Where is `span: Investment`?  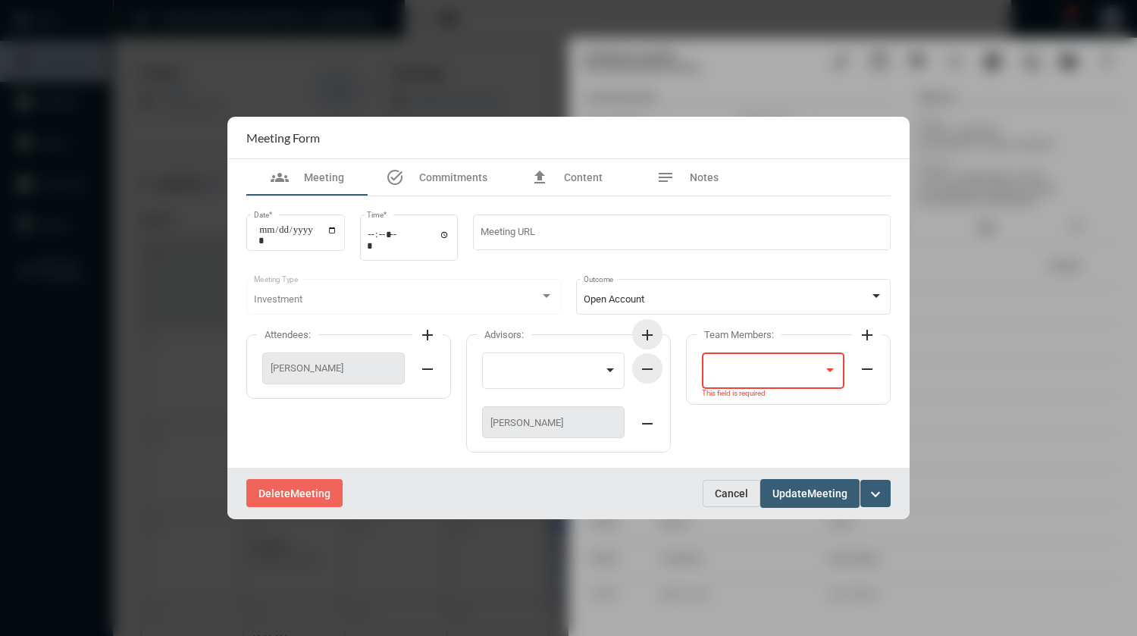 span: Investment is located at coordinates (278, 299).